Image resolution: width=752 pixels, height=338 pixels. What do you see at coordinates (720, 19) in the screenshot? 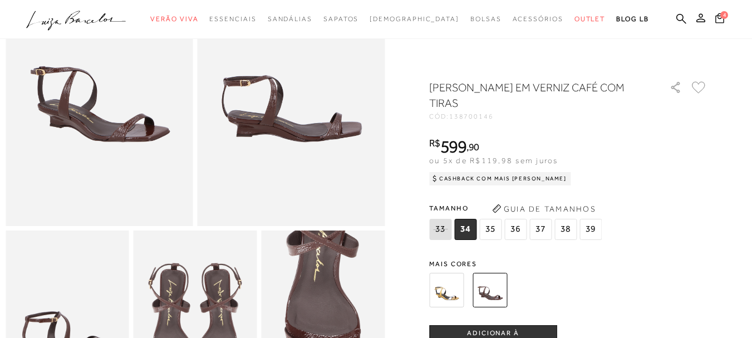
I see `button: 4` at bounding box center [720, 19].